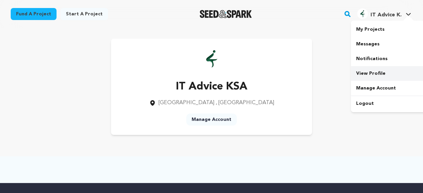  Describe the element at coordinates (212, 59) in the screenshot. I see `img: https://seedandspark-static.s3.us-east-2.amazonaws.com/images/User/002/308/885/medium/ef17defa462...` at that location.